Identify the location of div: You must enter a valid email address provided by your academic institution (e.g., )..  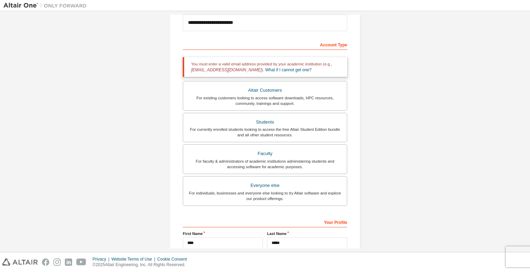
(265, 67).